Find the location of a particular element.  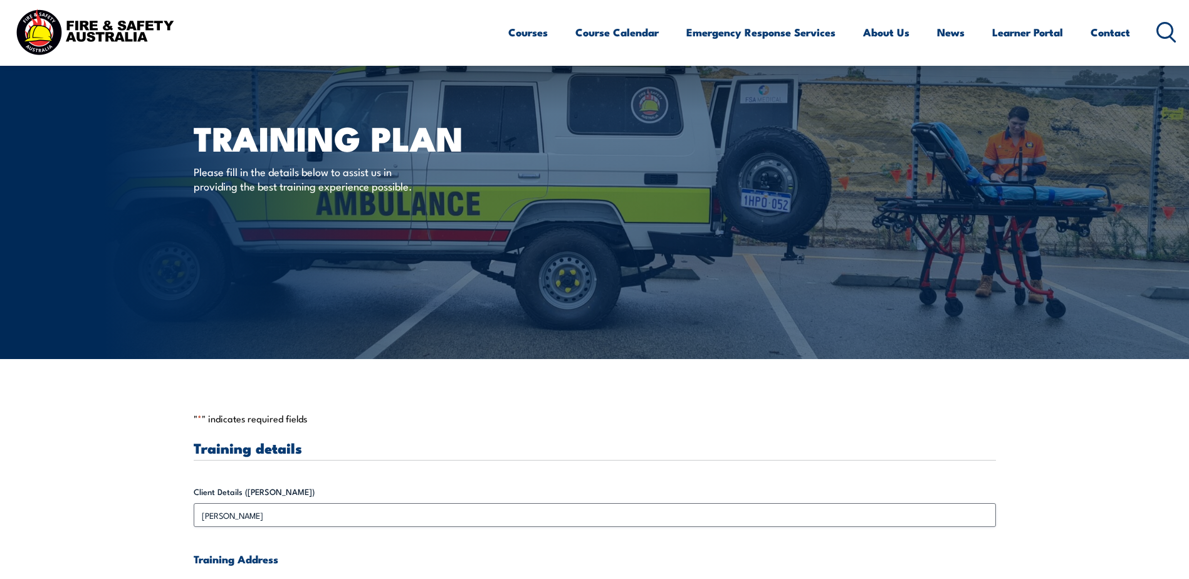

a: Emergency Response Services is located at coordinates (761, 32).